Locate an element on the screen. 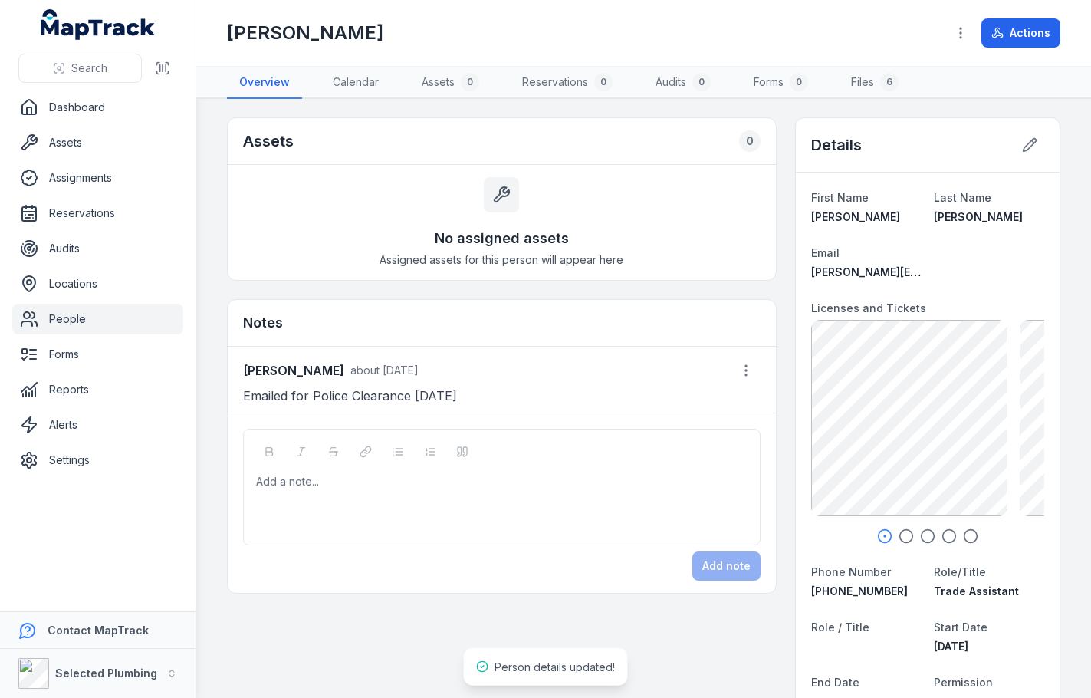 The image size is (1091, 698). a: Forms0 is located at coordinates (781, 83).